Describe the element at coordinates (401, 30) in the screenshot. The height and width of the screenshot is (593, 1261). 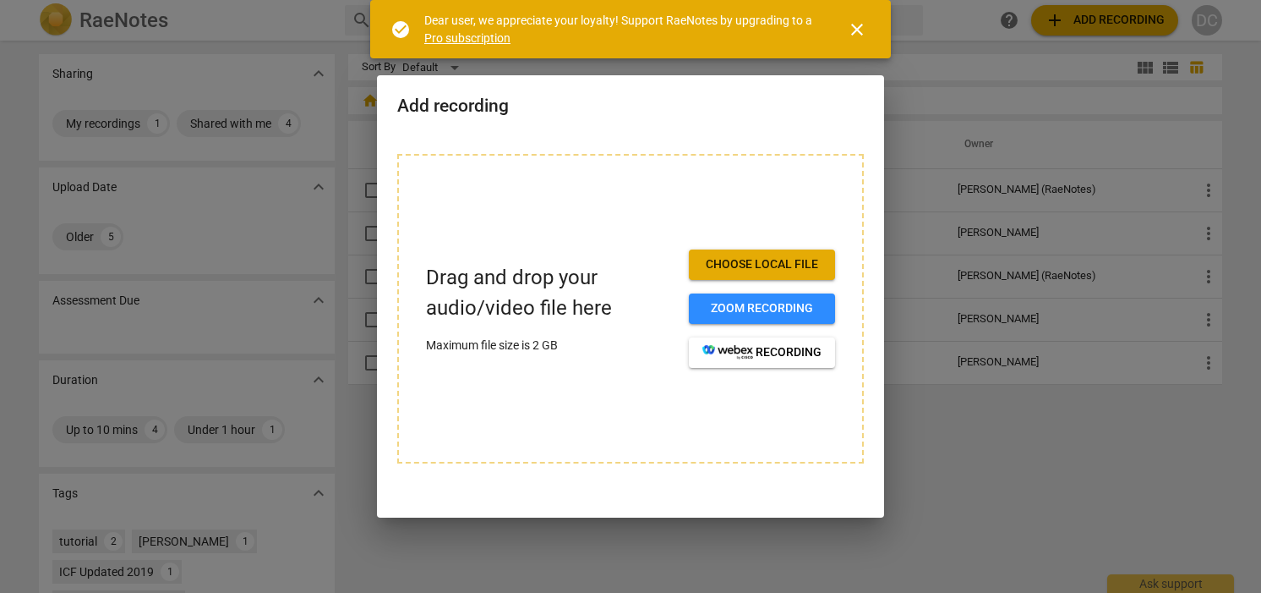
I see `span: check_circle` at that location.